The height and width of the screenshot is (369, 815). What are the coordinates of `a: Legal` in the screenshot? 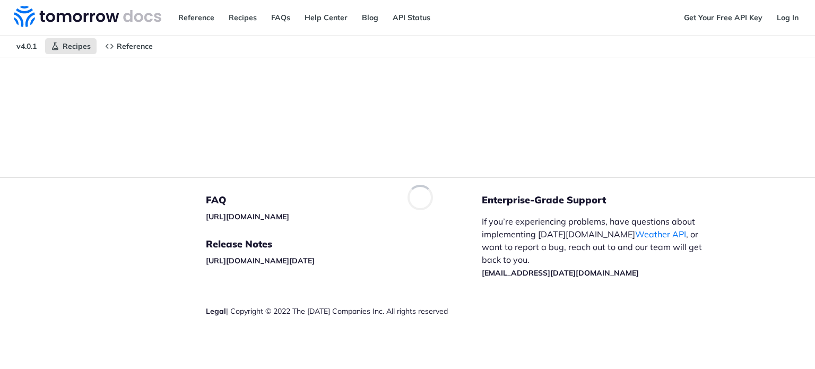 It's located at (216, 311).